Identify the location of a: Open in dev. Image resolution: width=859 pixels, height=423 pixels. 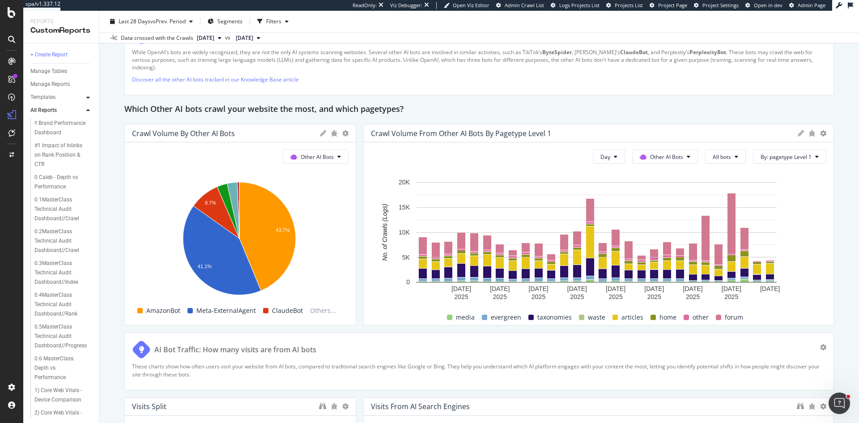
(764, 5).